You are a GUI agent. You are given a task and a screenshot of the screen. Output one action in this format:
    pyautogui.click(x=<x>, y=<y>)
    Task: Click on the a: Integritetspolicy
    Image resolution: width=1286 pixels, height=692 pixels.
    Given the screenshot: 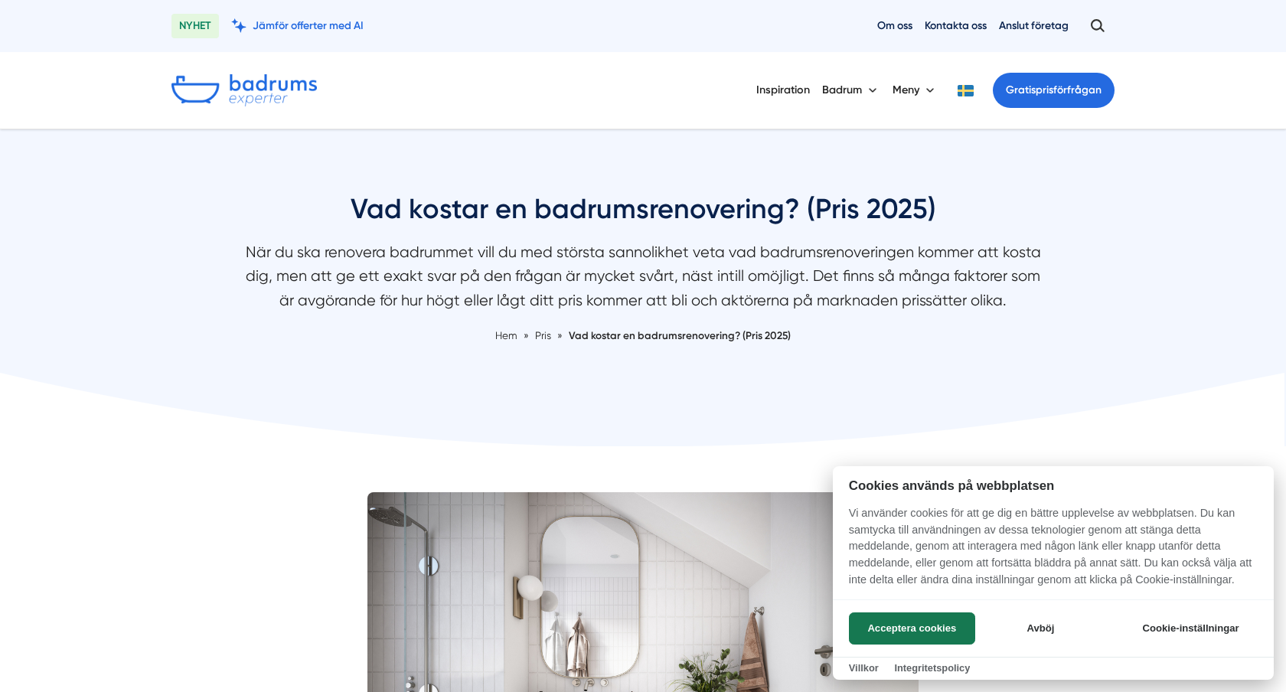 What is the action you would take?
    pyautogui.click(x=932, y=668)
    